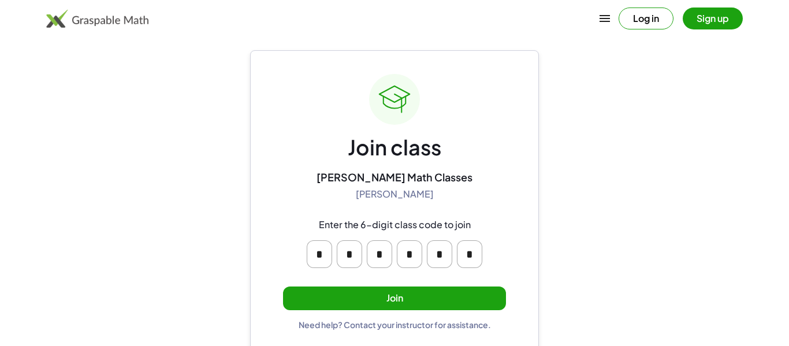 The height and width of the screenshot is (346, 789). I want to click on div: Need help? Contact your instructor for assistance., so click(395, 325).